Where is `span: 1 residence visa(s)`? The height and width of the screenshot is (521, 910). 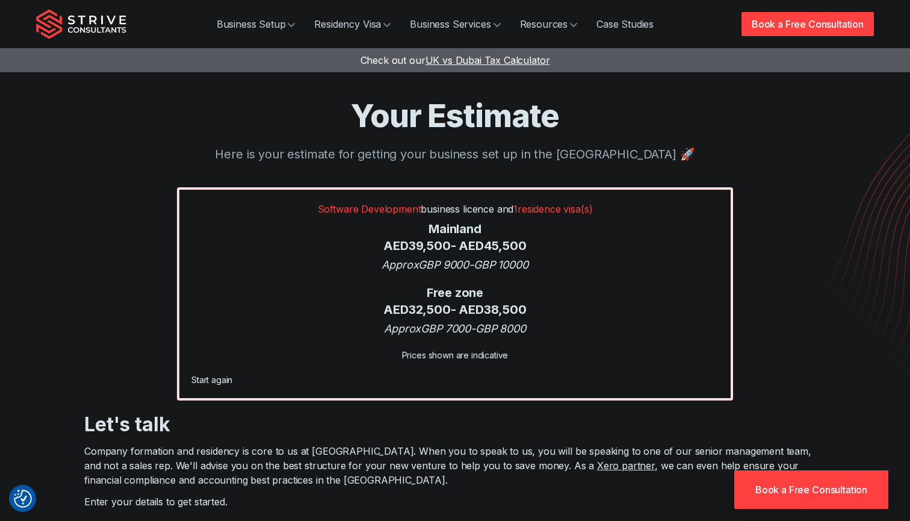
span: 1 residence visa(s) is located at coordinates (553, 209).